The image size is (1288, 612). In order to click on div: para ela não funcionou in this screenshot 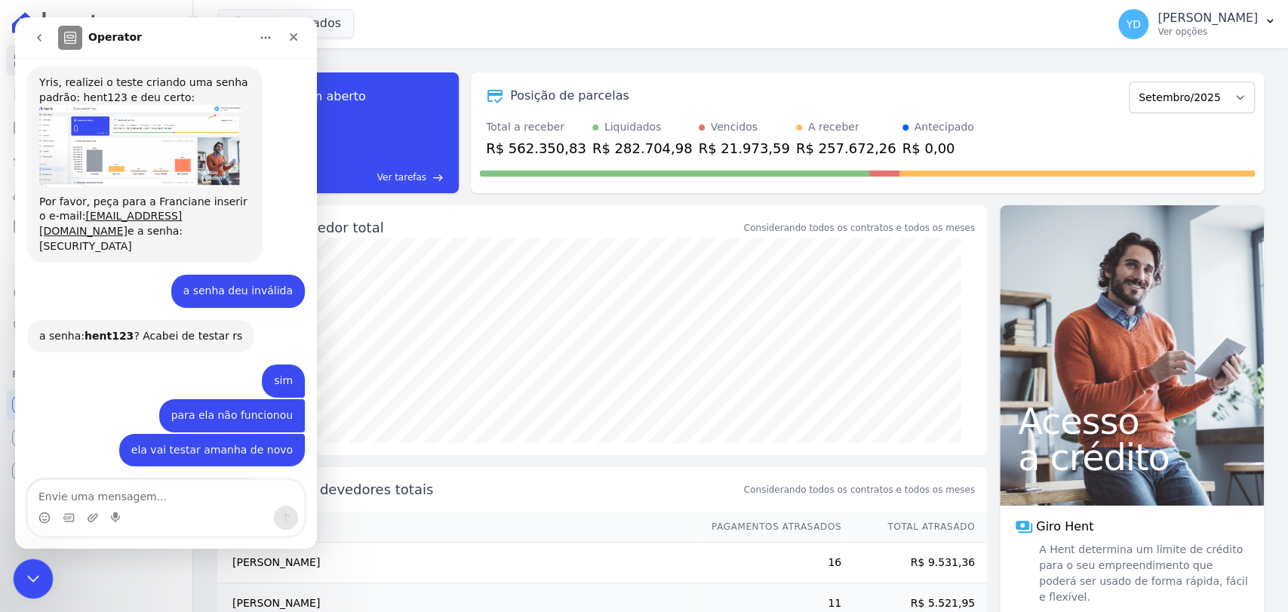, I will do `click(217, 398)`.